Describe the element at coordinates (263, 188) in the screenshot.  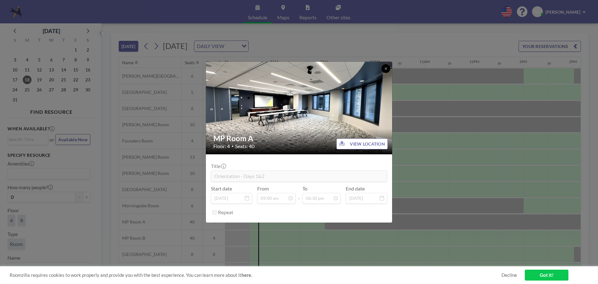
I see `label: From` at that location.